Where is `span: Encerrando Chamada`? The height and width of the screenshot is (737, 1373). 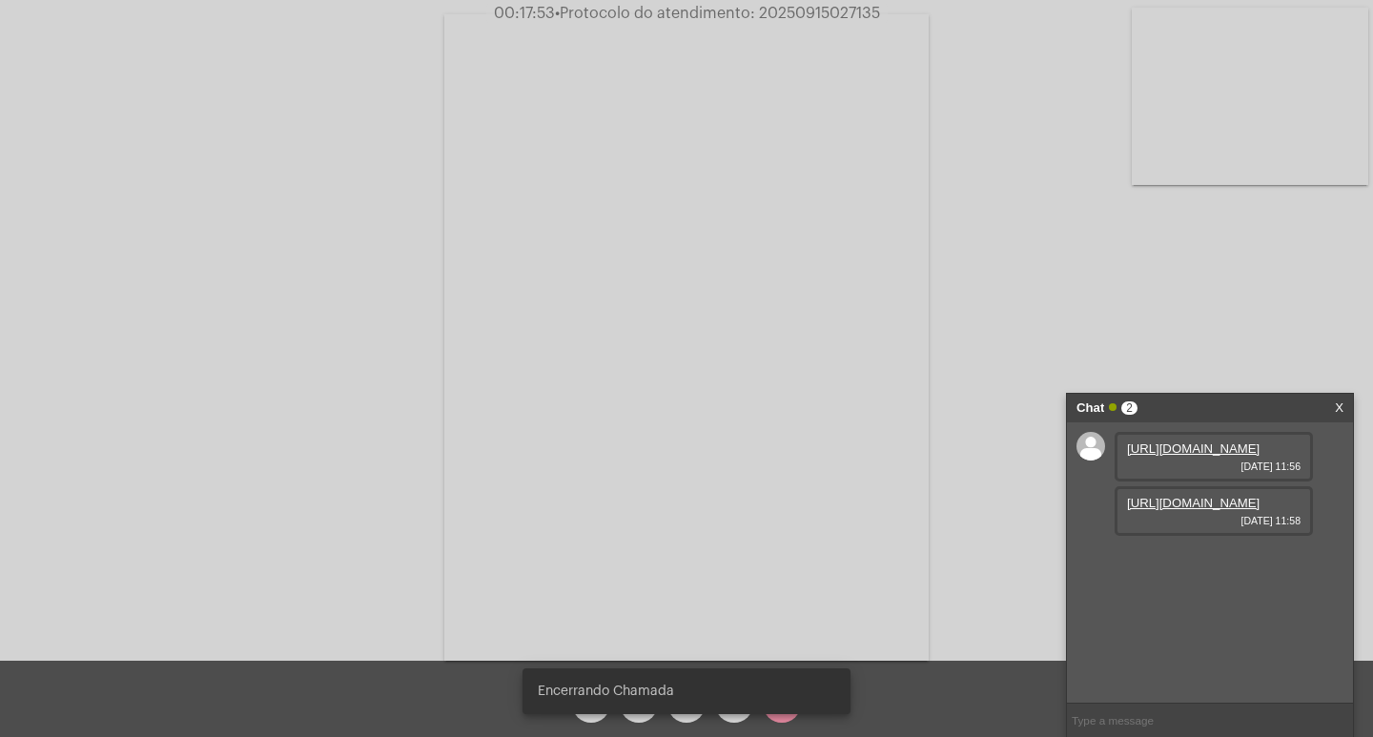 span: Encerrando Chamada is located at coordinates (605, 691).